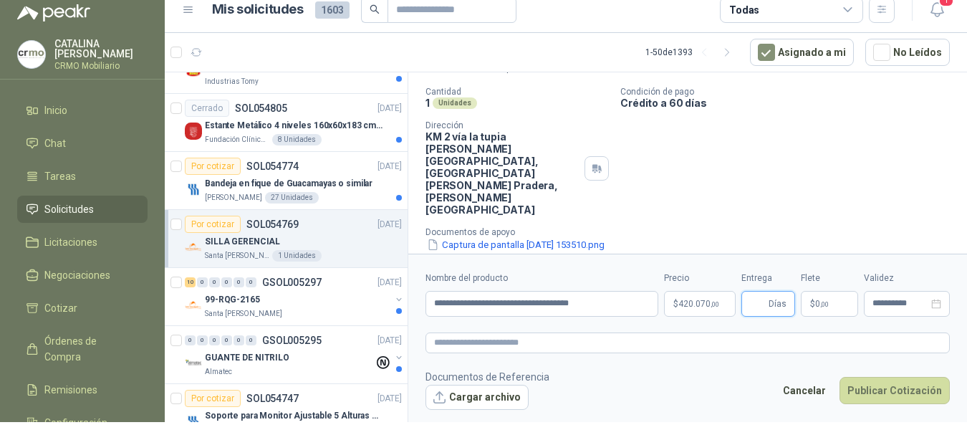 This screenshot has height=435, width=967. What do you see at coordinates (297, 140) in the screenshot?
I see `div: 8 Unidades` at bounding box center [297, 140].